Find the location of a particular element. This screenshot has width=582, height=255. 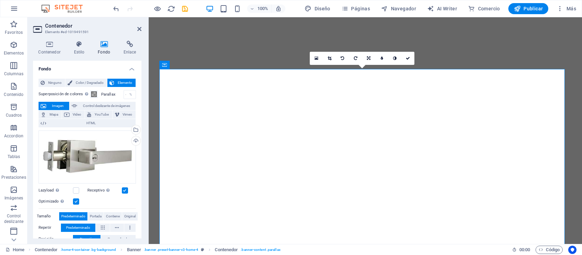

label: Posición is located at coordinates (56, 239).